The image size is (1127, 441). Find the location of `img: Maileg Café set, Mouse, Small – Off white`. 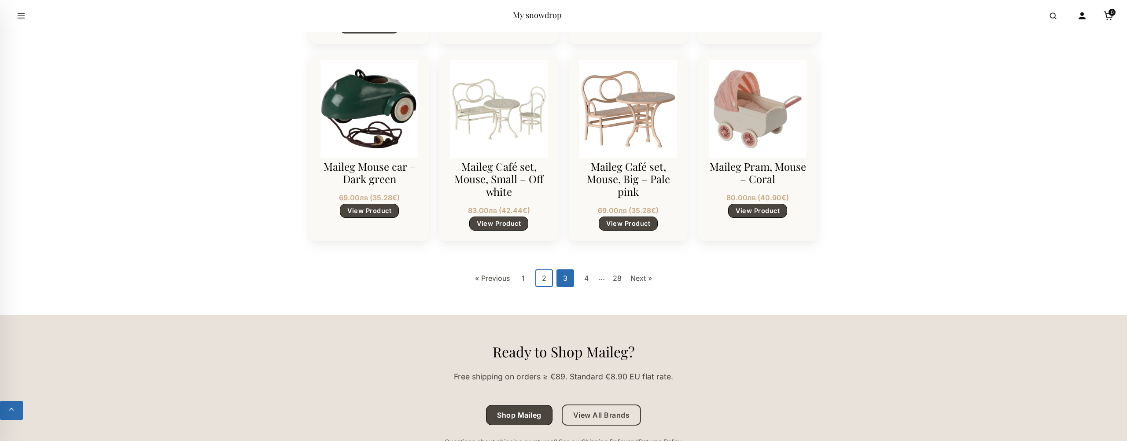

img: Maileg Café set, Mouse, Small – Off white is located at coordinates (499, 109).